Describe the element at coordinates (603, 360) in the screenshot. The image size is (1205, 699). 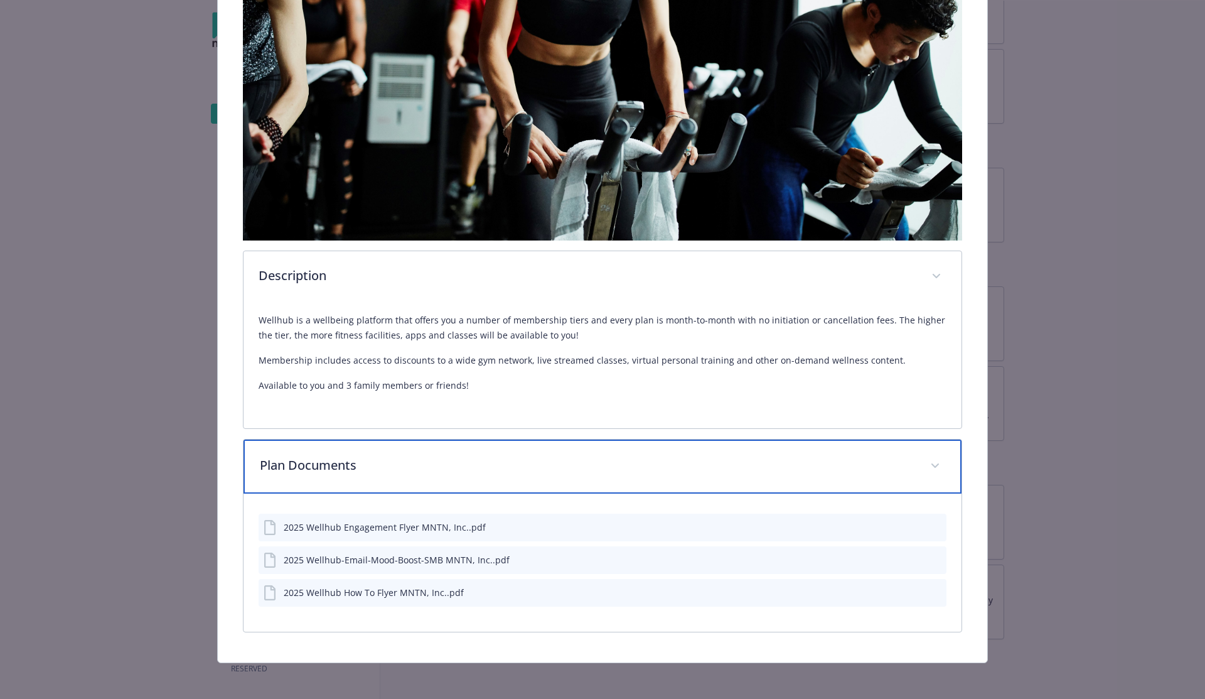
I see `p: Membership includes access to discounts to a wide gym network, live streamed classes, virtual per...` at that location.